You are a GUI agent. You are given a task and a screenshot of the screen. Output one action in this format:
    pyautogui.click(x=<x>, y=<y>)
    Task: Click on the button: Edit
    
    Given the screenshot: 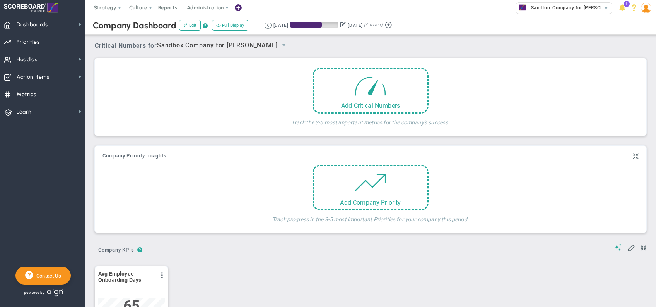 What is the action you would take?
    pyautogui.click(x=190, y=25)
    